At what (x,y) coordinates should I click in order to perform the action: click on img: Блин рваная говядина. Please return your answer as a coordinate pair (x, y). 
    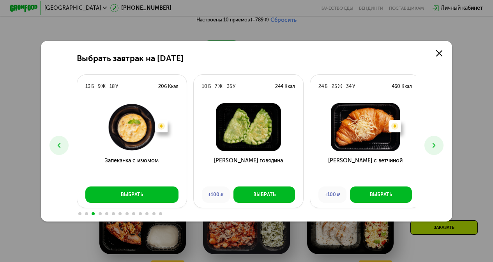
    Looking at the image, I should click on (248, 127).